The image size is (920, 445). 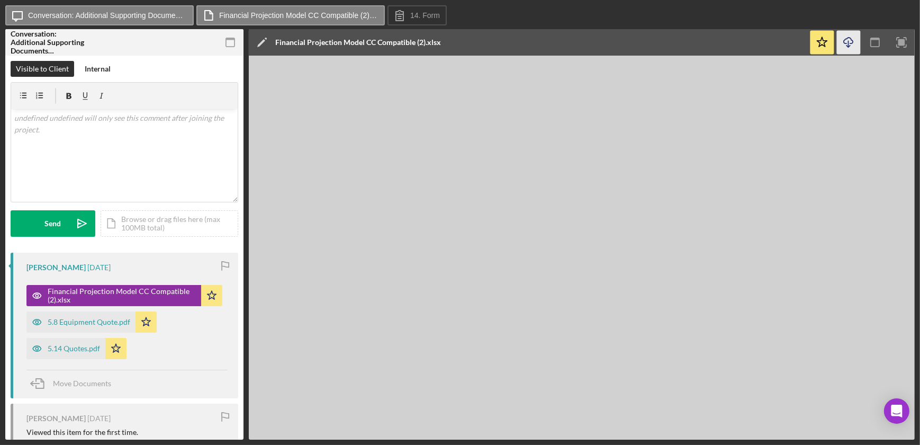 I want to click on div: Send, so click(x=53, y=223).